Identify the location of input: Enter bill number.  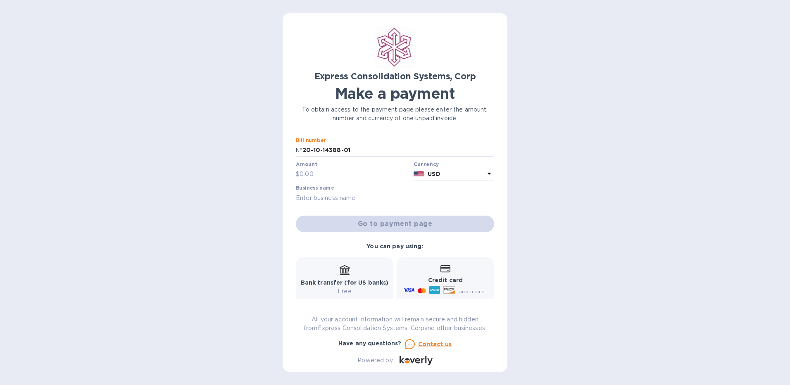
(398, 150).